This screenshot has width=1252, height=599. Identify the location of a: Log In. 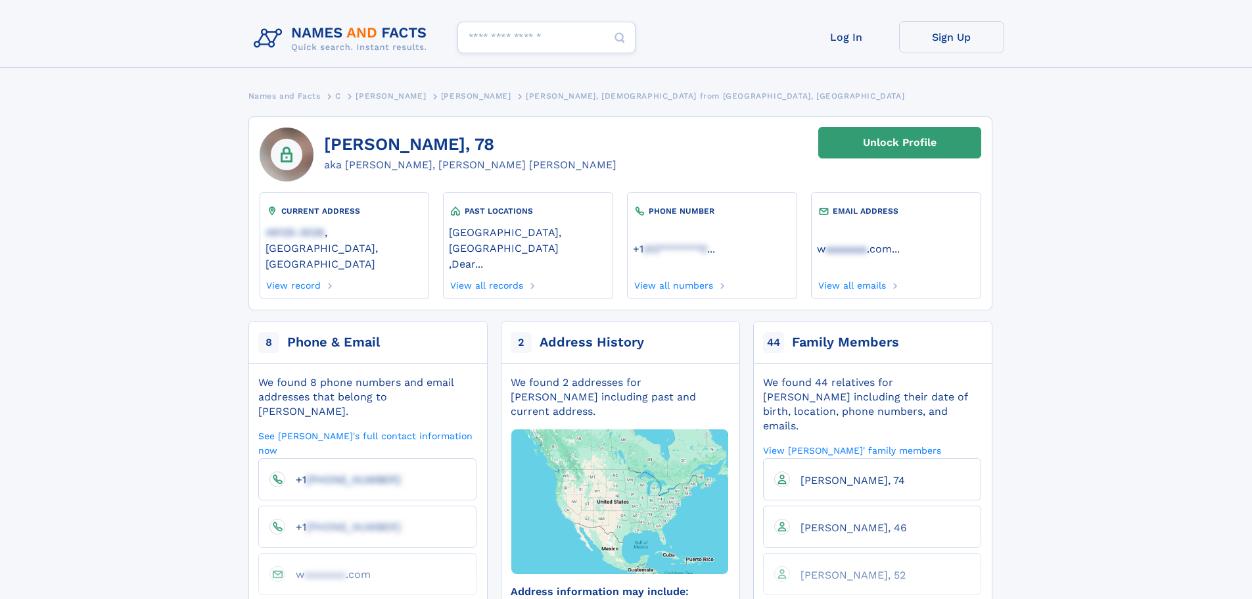
(847, 37).